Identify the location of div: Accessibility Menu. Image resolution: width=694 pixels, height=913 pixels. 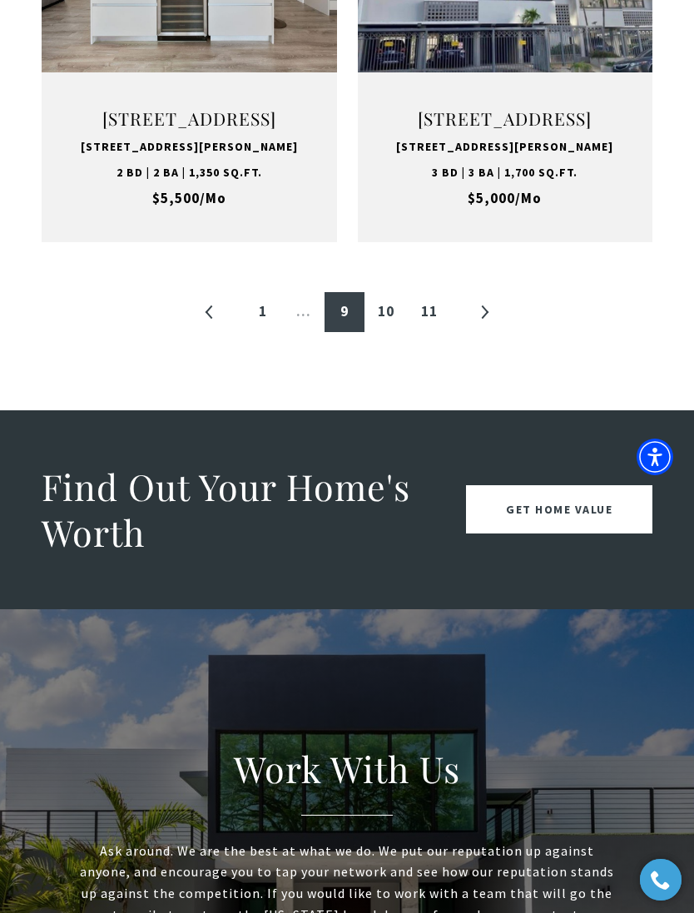
(655, 457).